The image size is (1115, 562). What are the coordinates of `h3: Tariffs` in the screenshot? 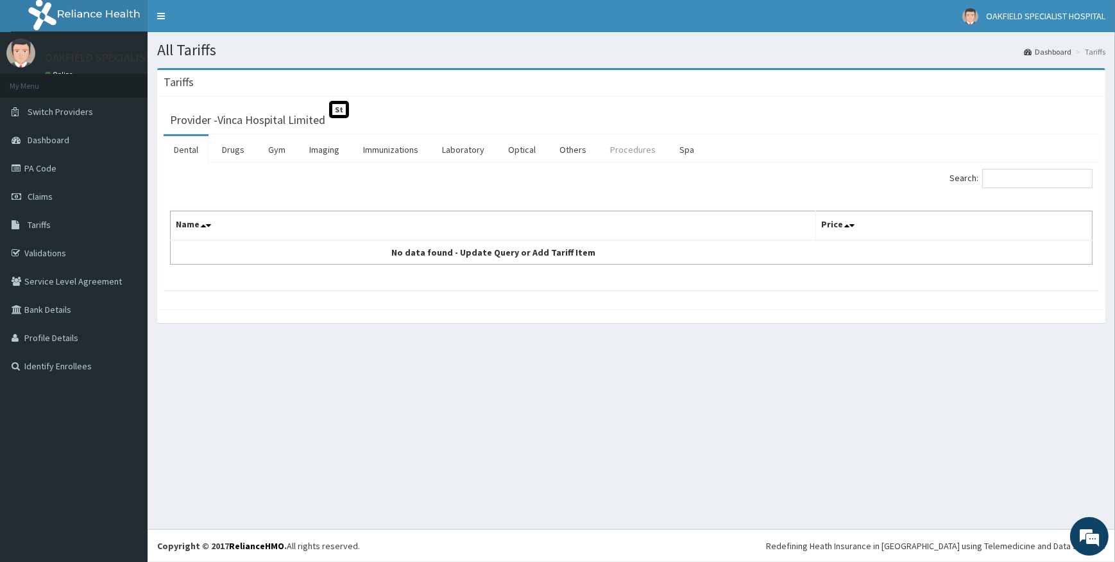 It's located at (178, 82).